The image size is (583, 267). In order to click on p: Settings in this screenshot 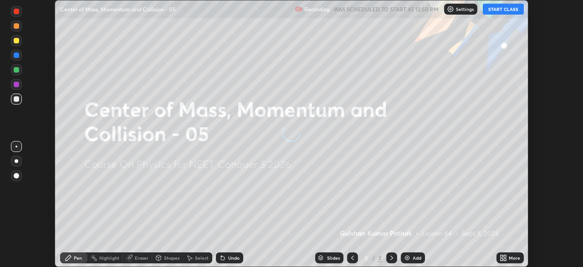, I will do `click(465, 9)`.